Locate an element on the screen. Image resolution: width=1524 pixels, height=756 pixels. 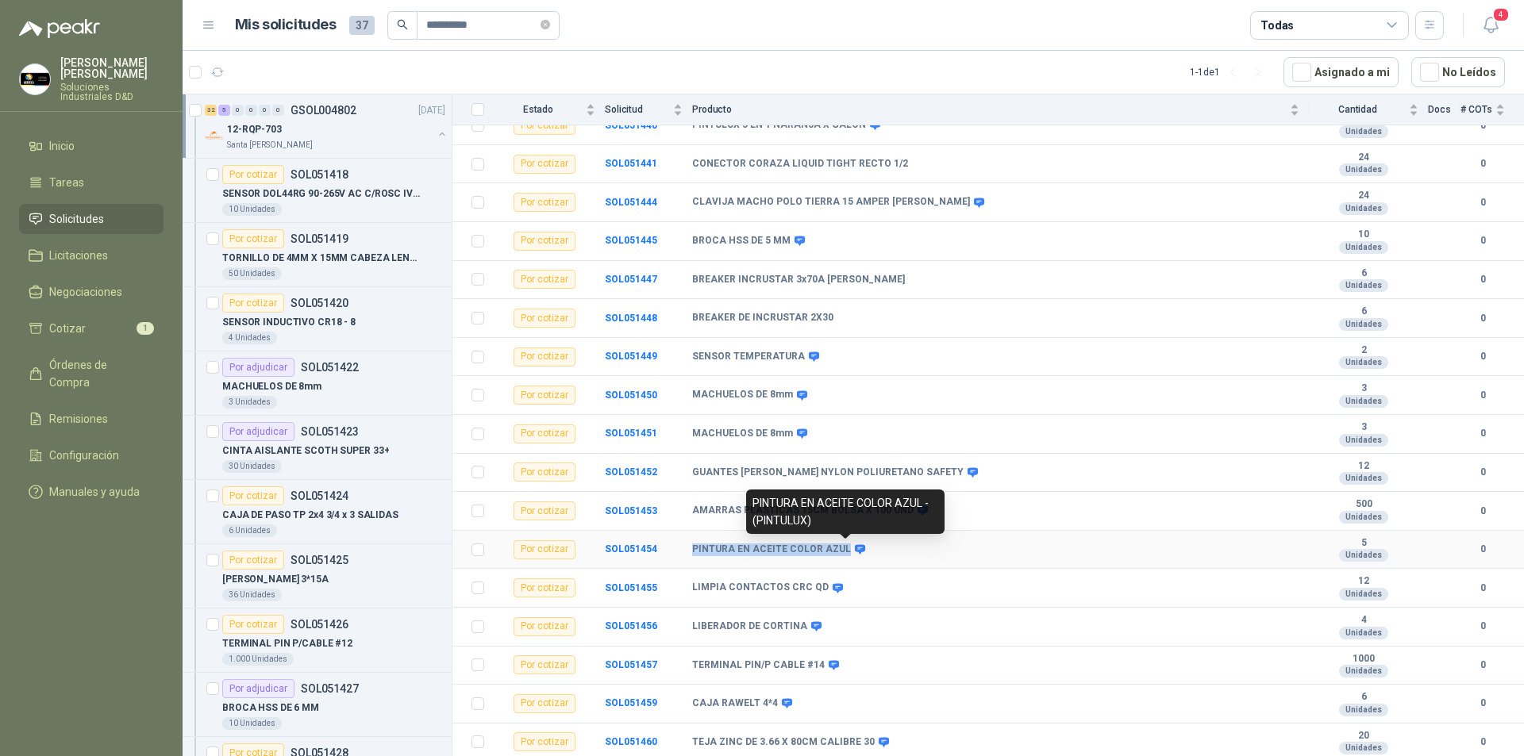
a: Órdenes de Compra is located at coordinates (91, 374).